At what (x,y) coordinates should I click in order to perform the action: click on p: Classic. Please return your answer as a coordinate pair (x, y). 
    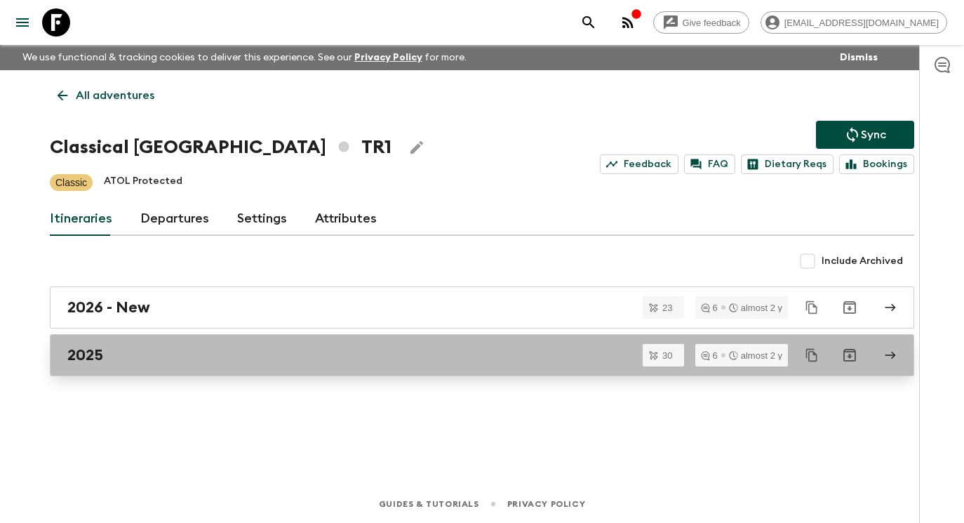
    Looking at the image, I should click on (71, 182).